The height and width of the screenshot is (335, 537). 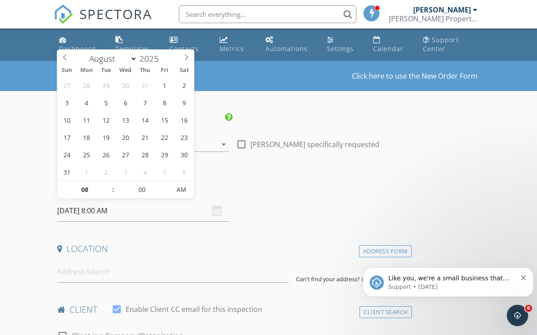 What do you see at coordinates (125, 85) in the screenshot?
I see `span: July 30, 2025` at bounding box center [125, 85].